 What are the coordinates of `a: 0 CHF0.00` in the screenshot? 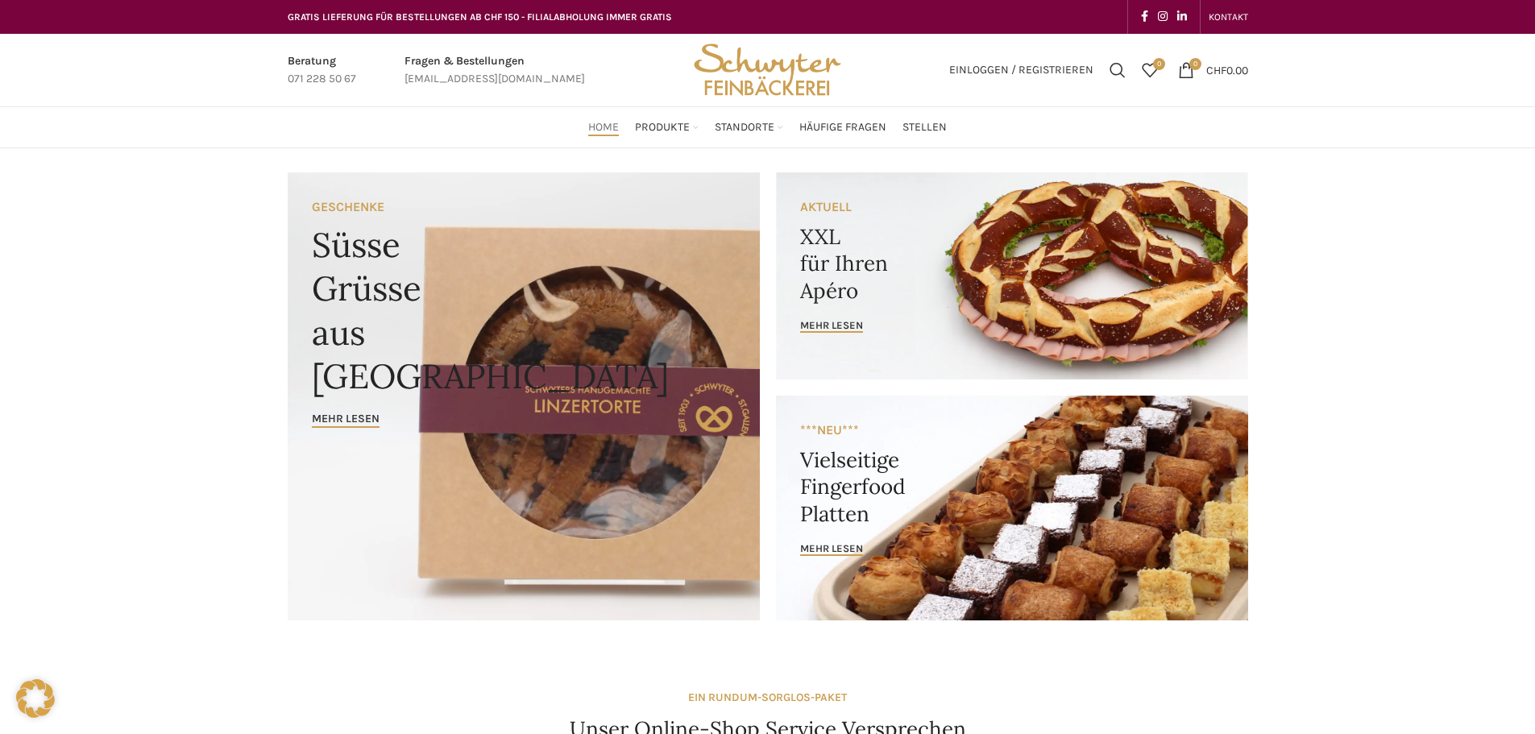 It's located at (1213, 70).